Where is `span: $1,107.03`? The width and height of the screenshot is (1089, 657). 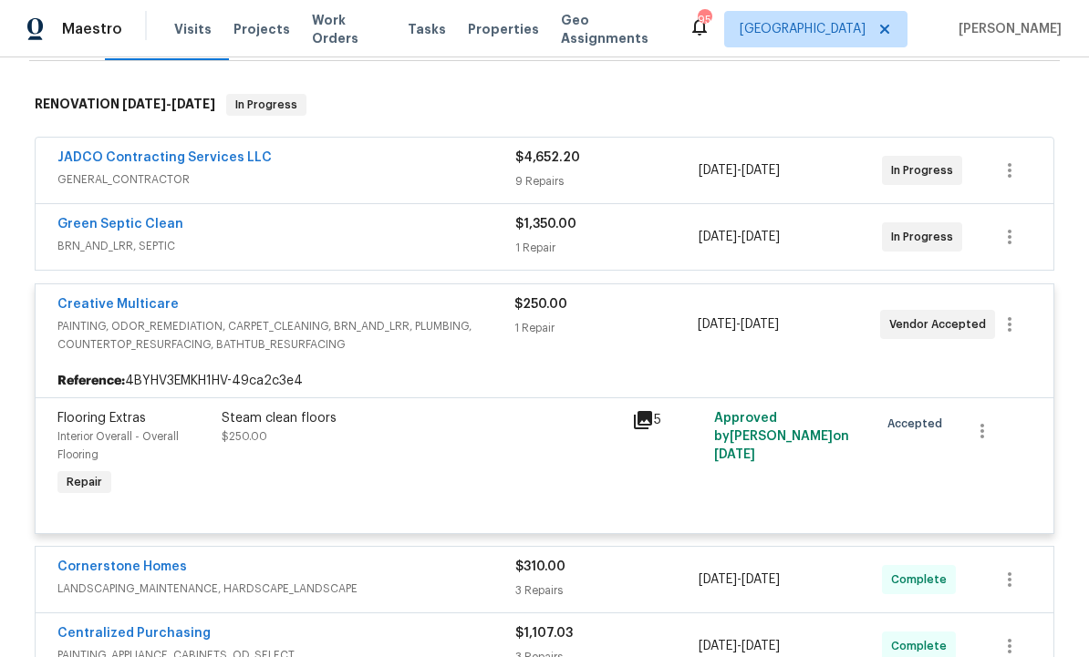 span: $1,107.03 is located at coordinates (543, 634).